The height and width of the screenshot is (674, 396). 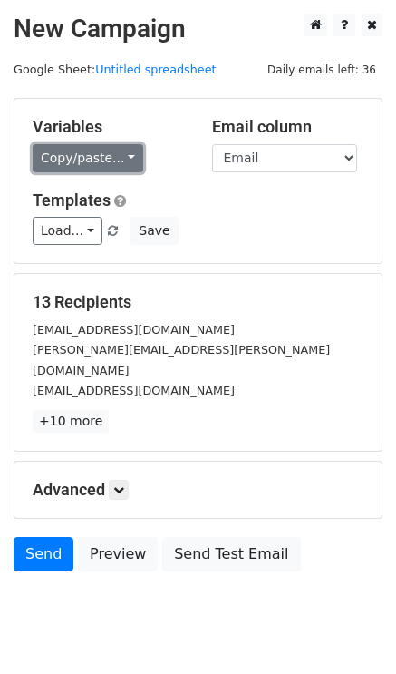 I want to click on a: Load..., so click(x=67, y=230).